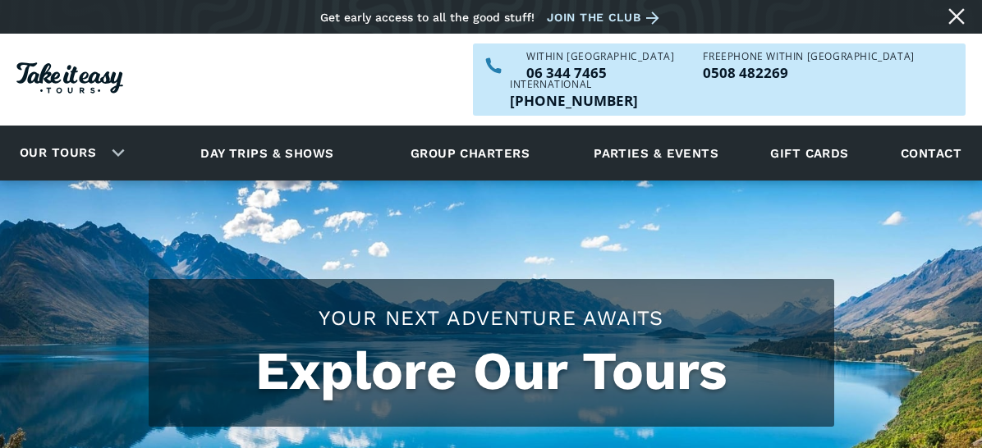  Describe the element at coordinates (808, 72) in the screenshot. I see `a: Call us freephone within NZ on 0508482269` at that location.